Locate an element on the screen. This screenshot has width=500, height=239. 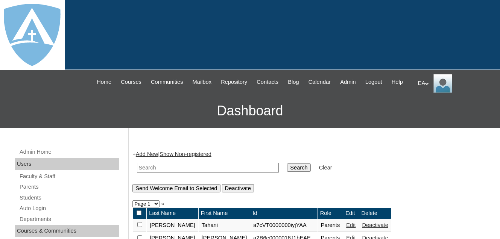
span: Repository is located at coordinates (234, 82).